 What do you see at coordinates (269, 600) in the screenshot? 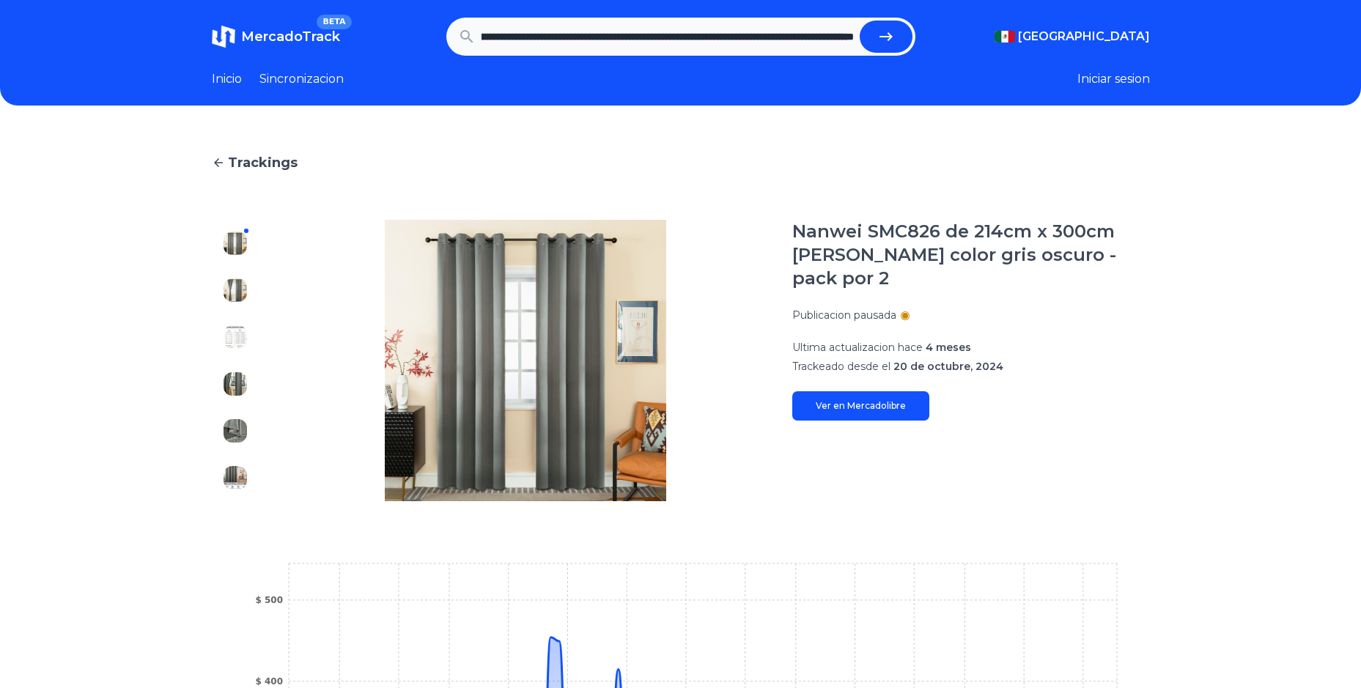
I see `tspan: $ 500` at bounding box center [269, 600].